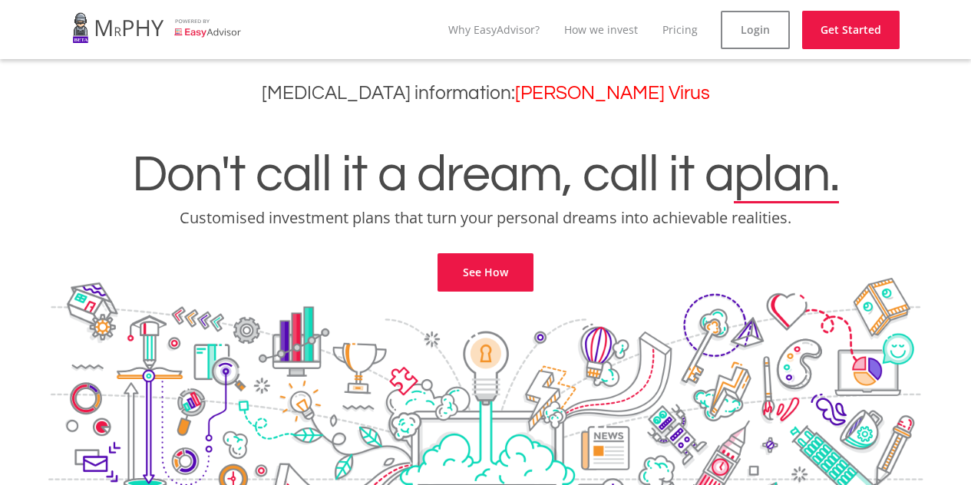 This screenshot has width=971, height=485. Describe the element at coordinates (601, 29) in the screenshot. I see `a: How we invest` at that location.